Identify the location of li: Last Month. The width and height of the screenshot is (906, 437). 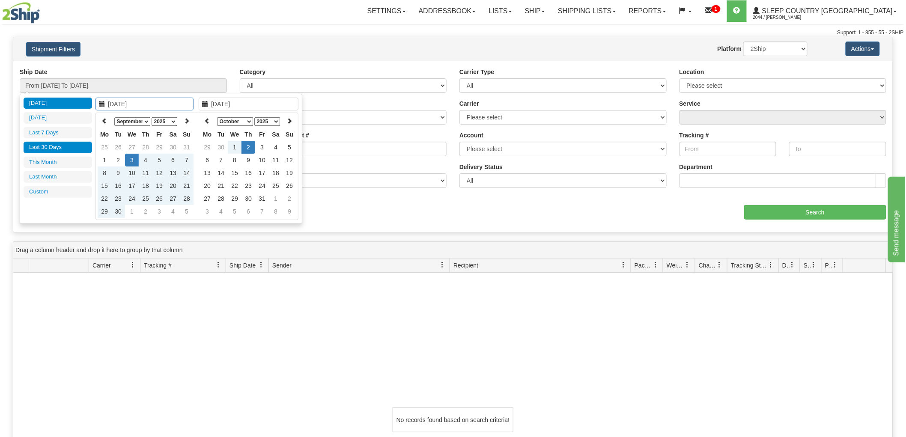
(58, 177).